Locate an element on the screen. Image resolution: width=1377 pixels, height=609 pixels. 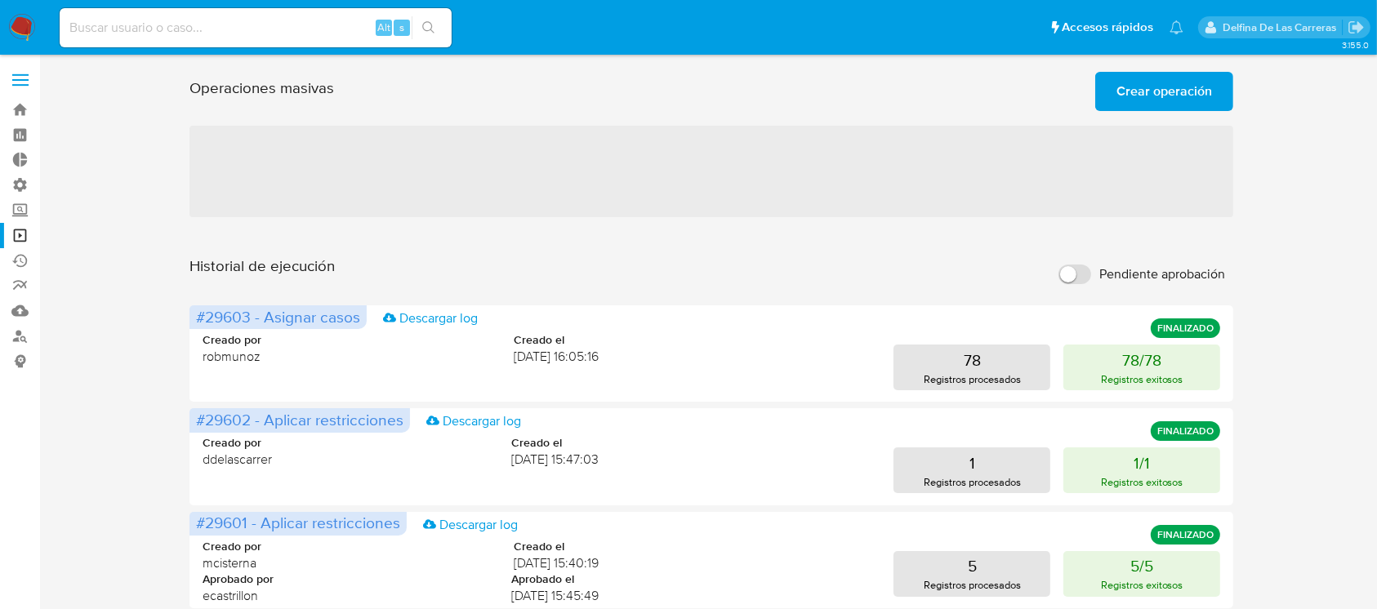
a: Notificaciones is located at coordinates (1176, 27).